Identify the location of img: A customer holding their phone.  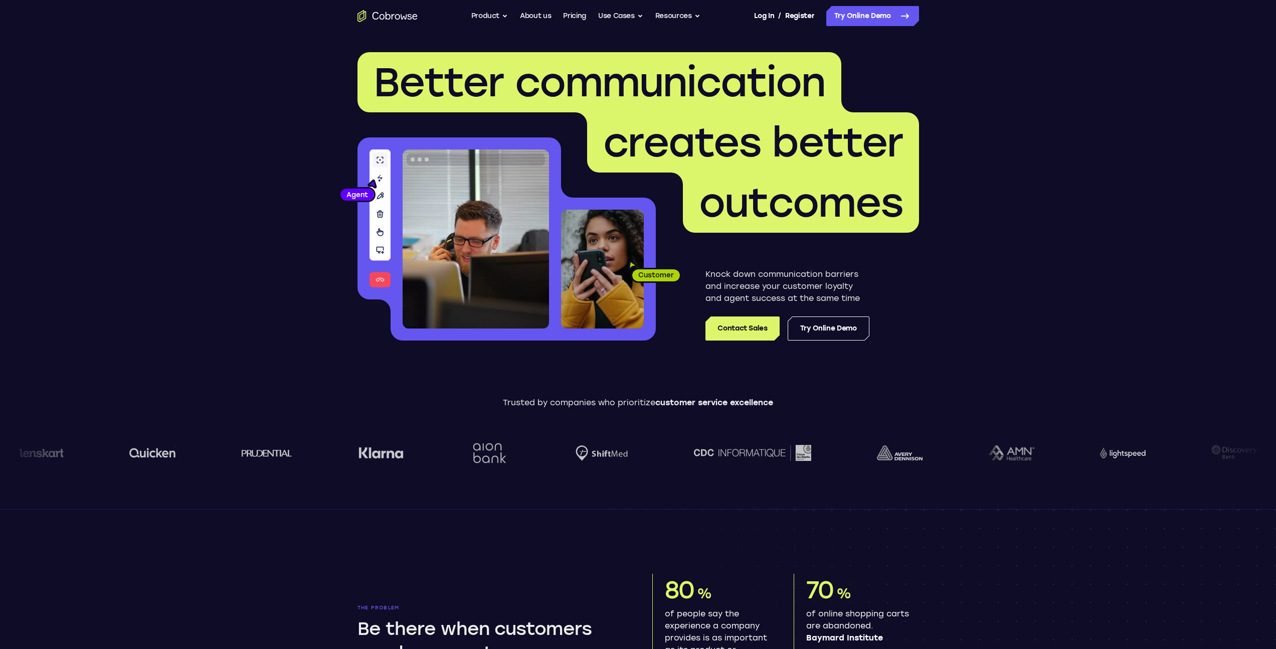
(602, 269).